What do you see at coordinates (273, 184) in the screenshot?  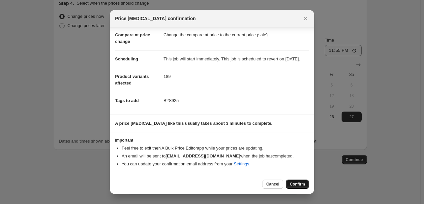 I see `span: Cancel` at bounding box center [273, 184].